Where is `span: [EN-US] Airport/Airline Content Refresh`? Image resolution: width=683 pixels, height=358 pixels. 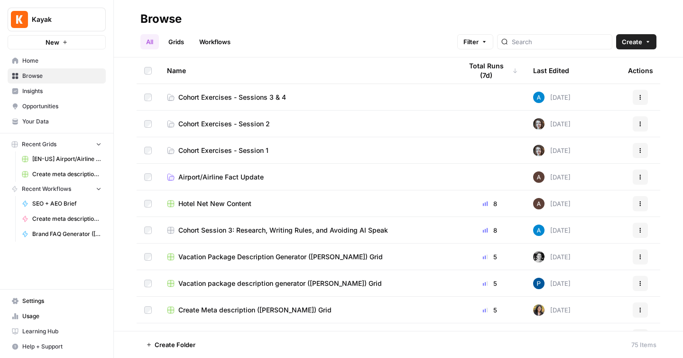 span: [EN-US] Airport/Airline Content Refresh is located at coordinates (67, 159).